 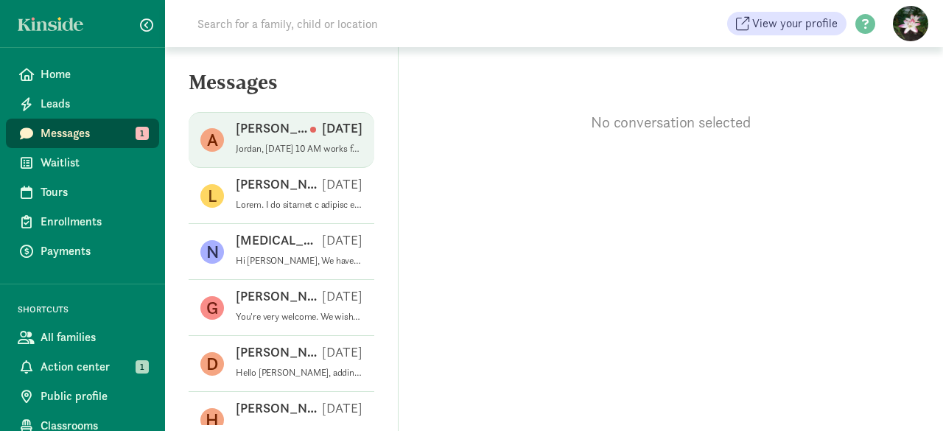 I want to click on figure: D, so click(x=212, y=364).